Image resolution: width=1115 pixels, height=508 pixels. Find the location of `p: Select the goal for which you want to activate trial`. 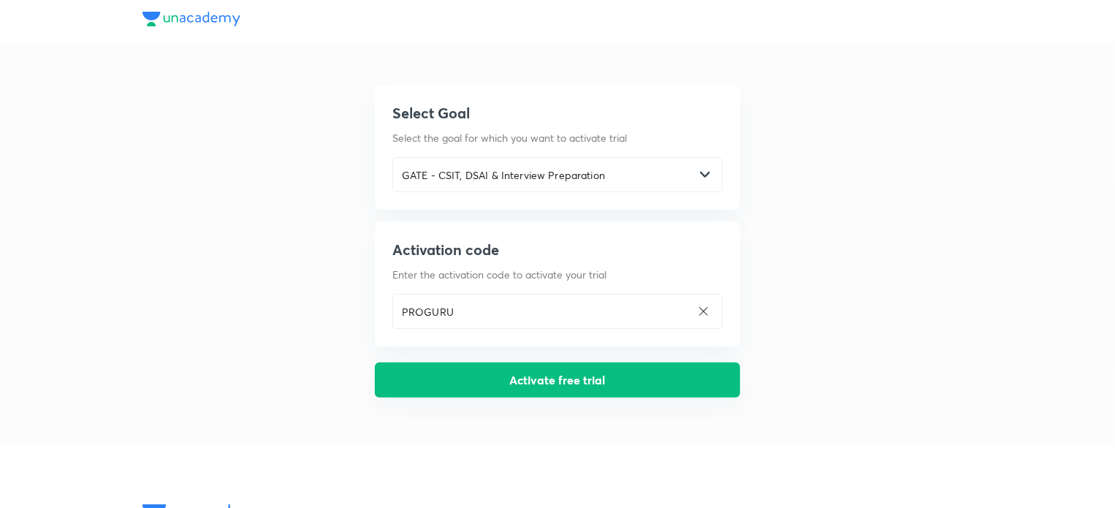

p: Select the goal for which you want to activate trial is located at coordinates (558, 137).